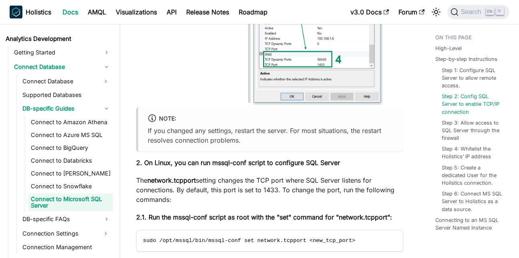 The height and width of the screenshot is (258, 519). What do you see at coordinates (171, 12) in the screenshot?
I see `a: API` at bounding box center [171, 12].